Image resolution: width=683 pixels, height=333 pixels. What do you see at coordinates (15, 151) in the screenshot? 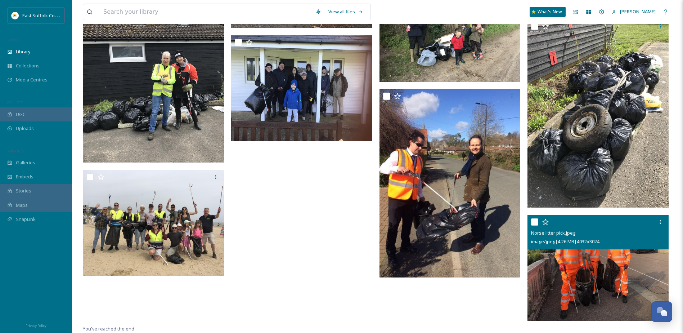
I see `span: WIDGETS` at bounding box center [15, 151].